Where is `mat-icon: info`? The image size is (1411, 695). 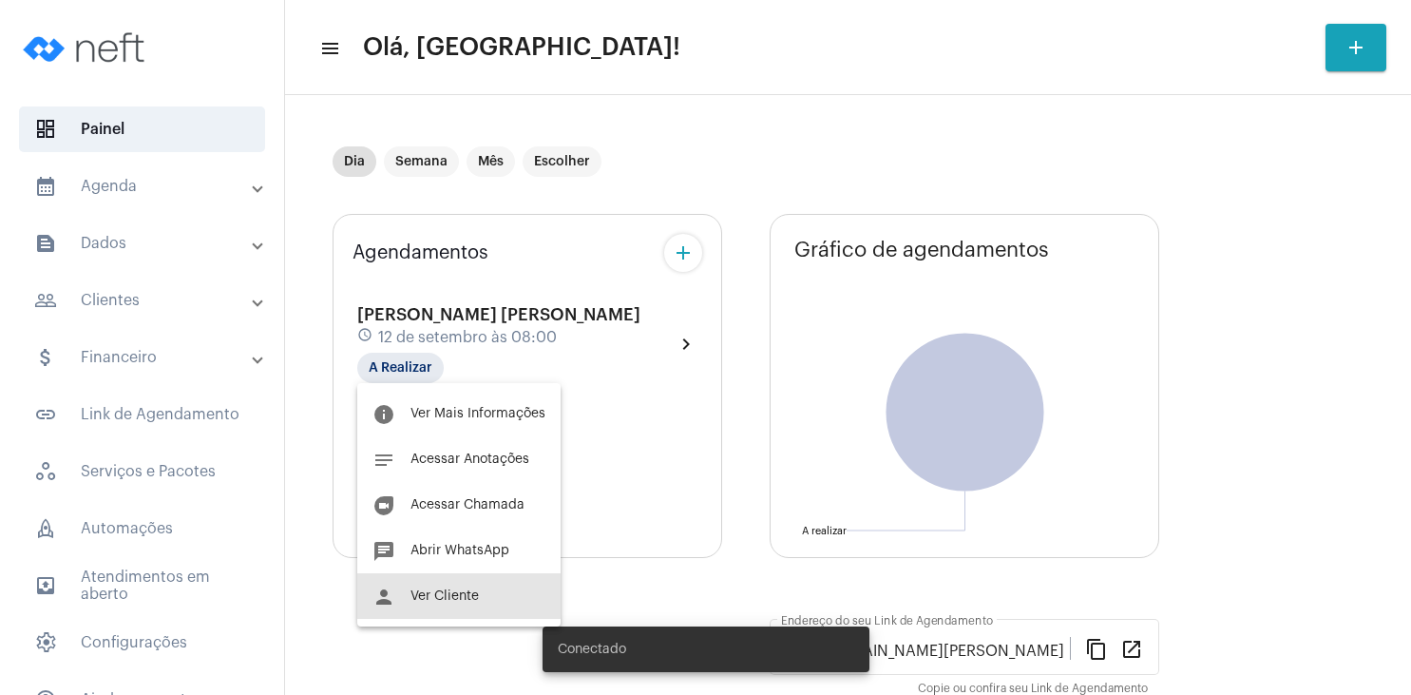 mat-icon: info is located at coordinates (384, 414).